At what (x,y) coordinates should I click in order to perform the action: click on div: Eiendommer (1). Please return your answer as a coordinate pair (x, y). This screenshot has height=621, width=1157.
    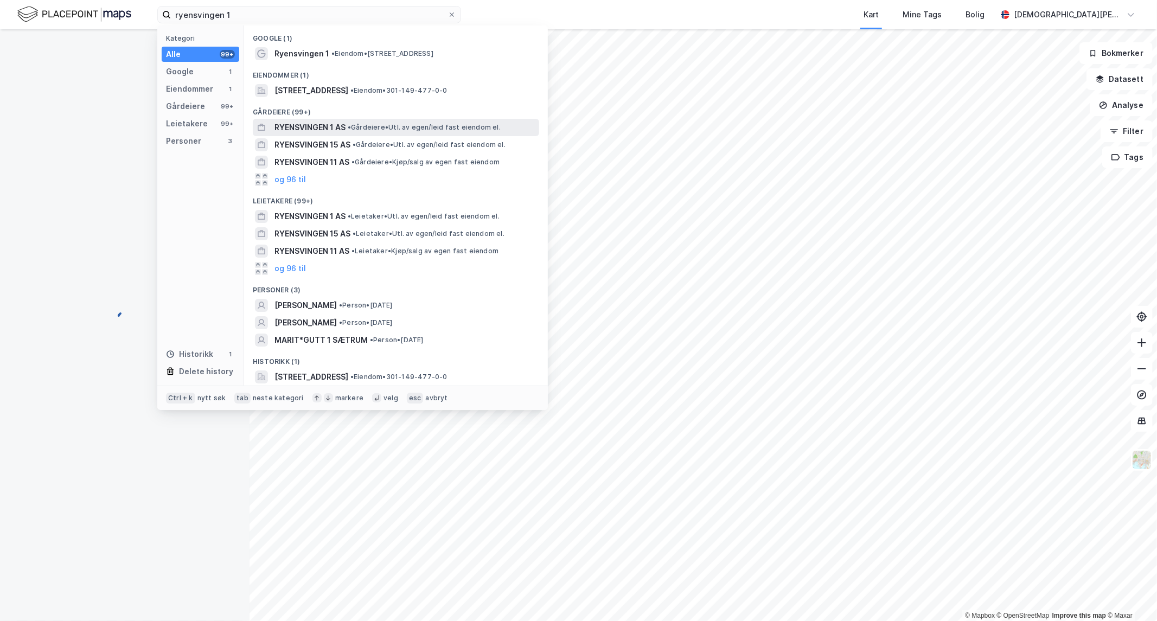
    Looking at the image, I should click on (396, 72).